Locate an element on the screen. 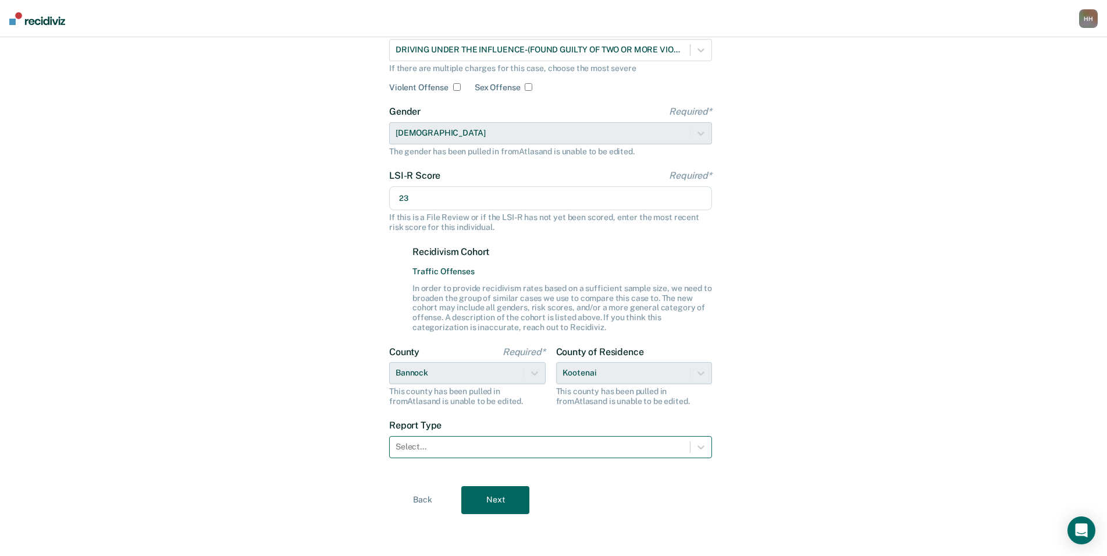 The height and width of the screenshot is (556, 1107). label: Gender is located at coordinates (550, 111).